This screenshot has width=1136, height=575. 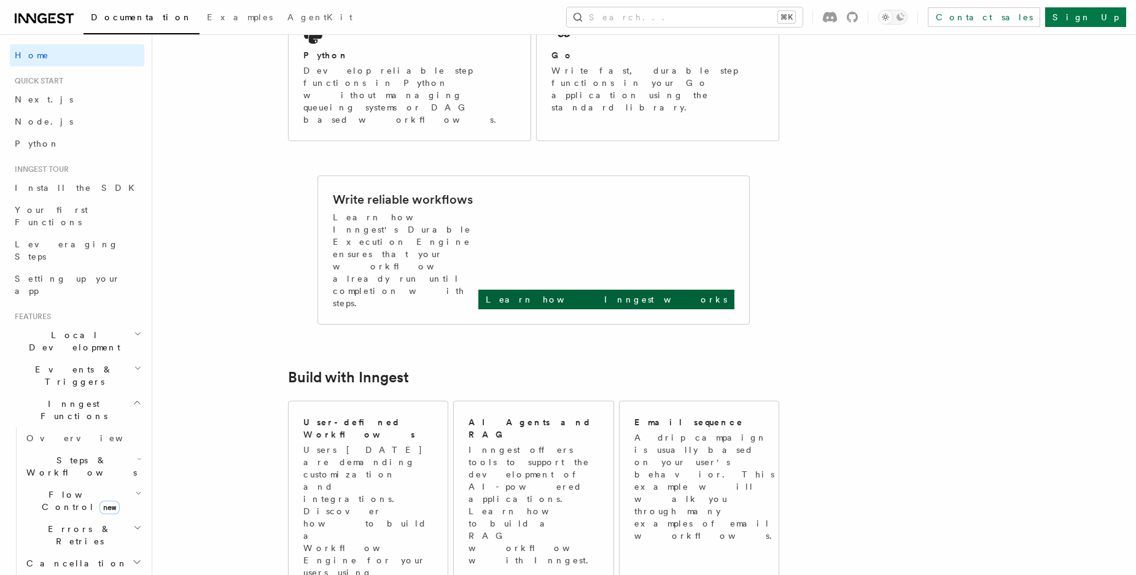 I want to click on span: Flow Control, so click(x=78, y=501).